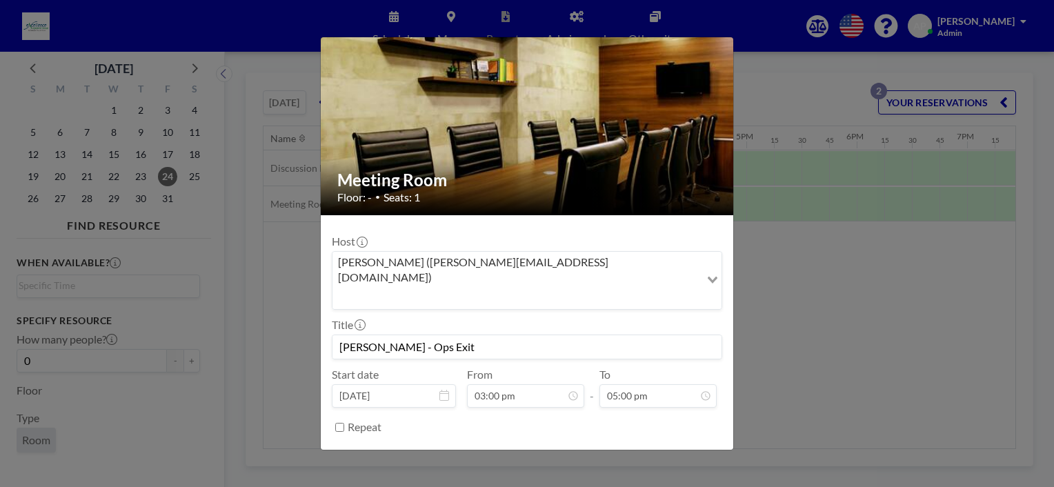  Describe the element at coordinates (602, 462) in the screenshot. I see `button: REMOVE` at that location.